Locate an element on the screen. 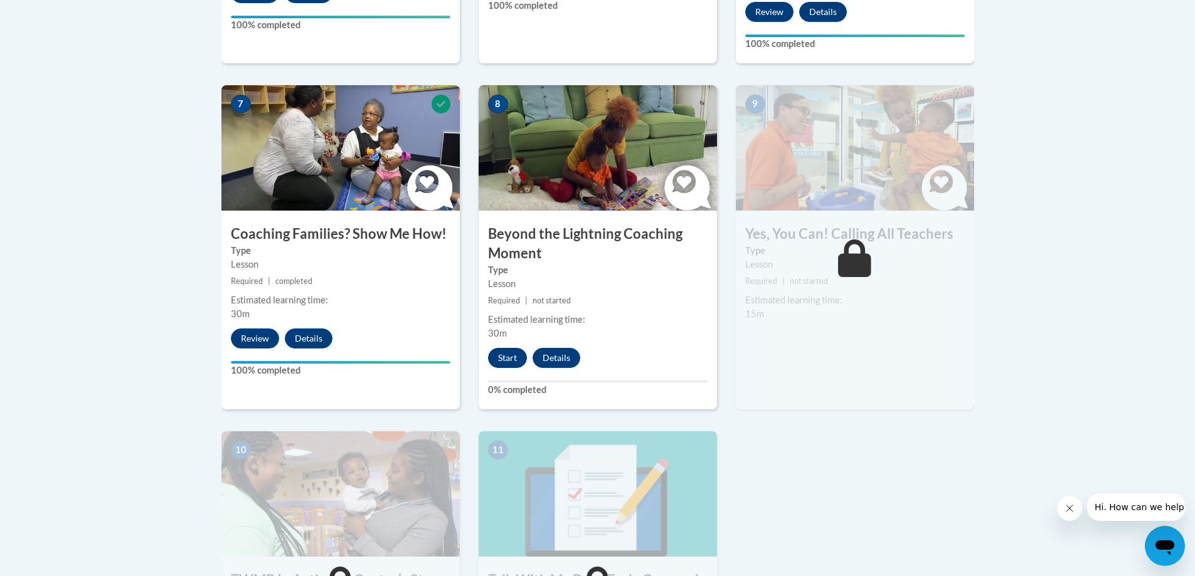  span: 9 is located at coordinates (755, 104).